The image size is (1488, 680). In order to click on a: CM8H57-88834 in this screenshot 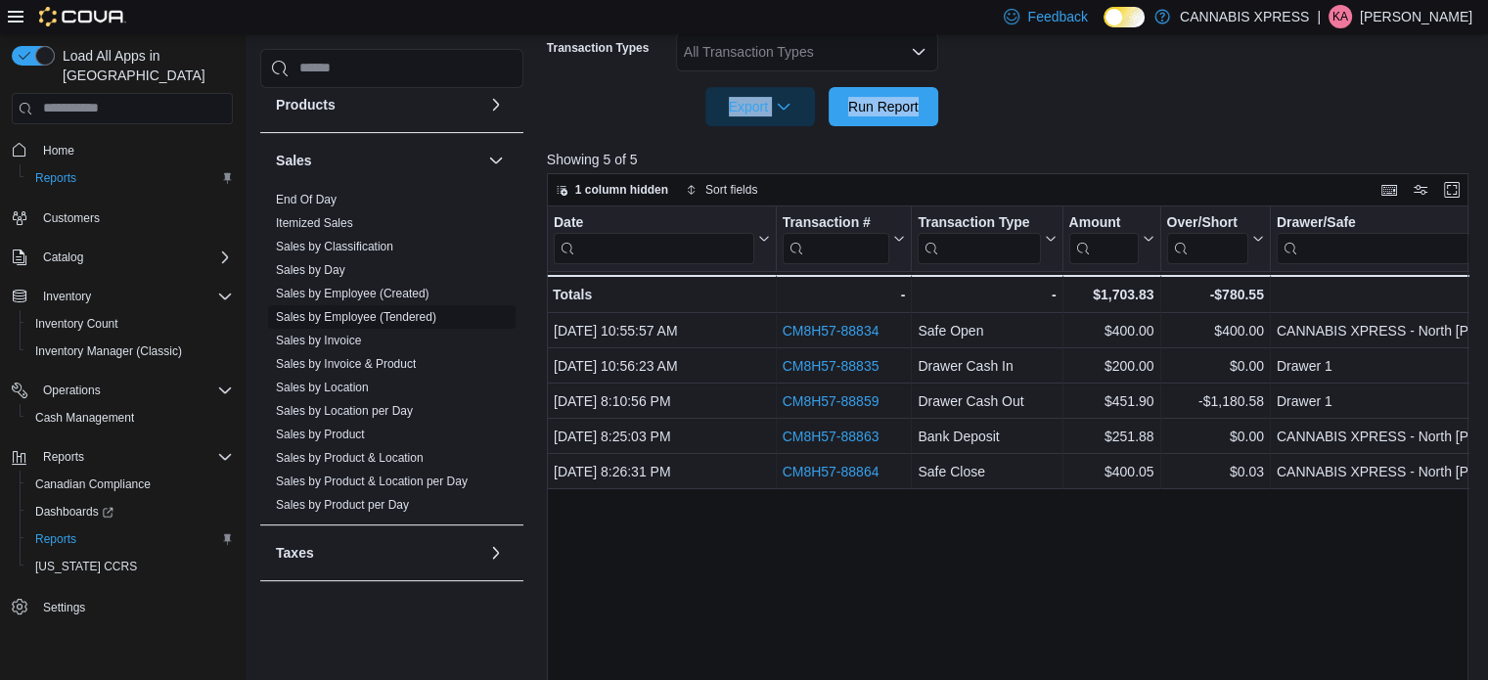, I will do `click(830, 331)`.